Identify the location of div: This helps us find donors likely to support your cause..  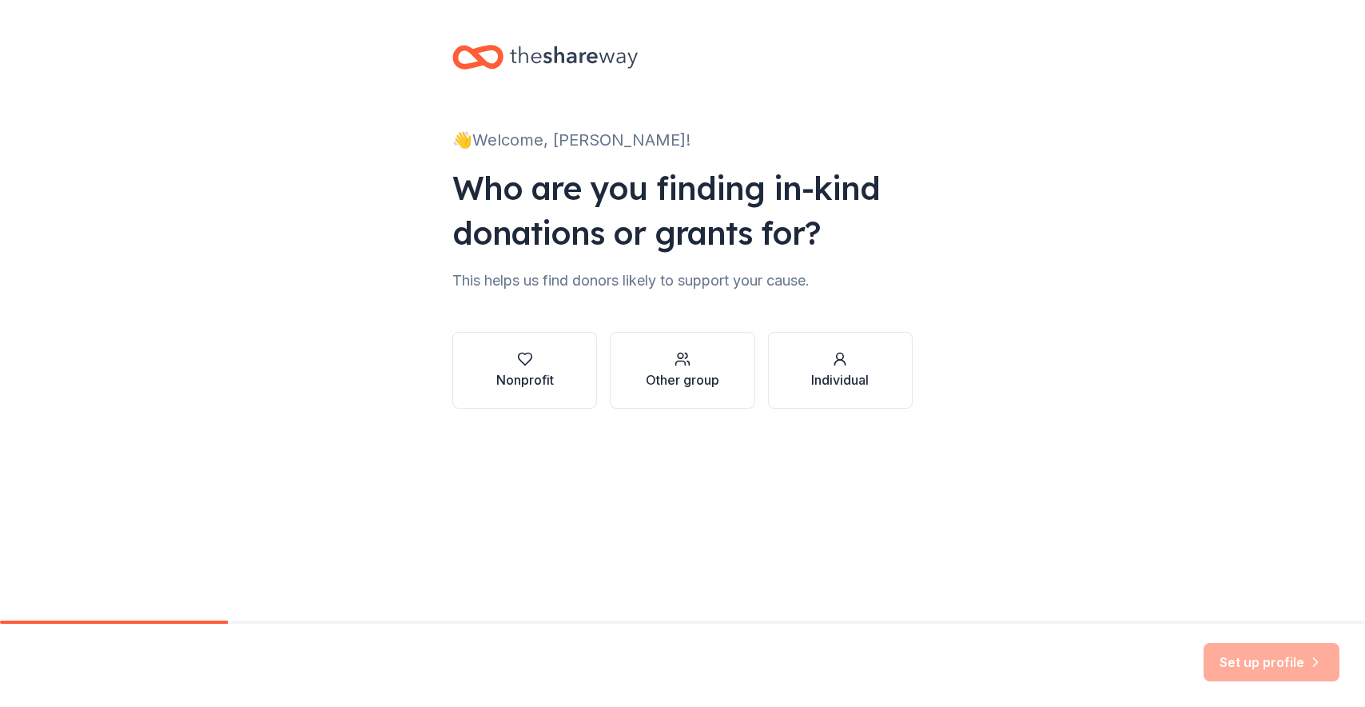
(683, 281).